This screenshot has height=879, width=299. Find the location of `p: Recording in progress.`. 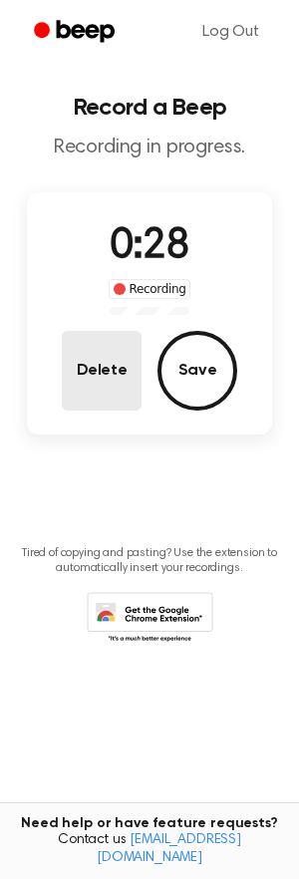

p: Recording in progress. is located at coordinates (149, 147).